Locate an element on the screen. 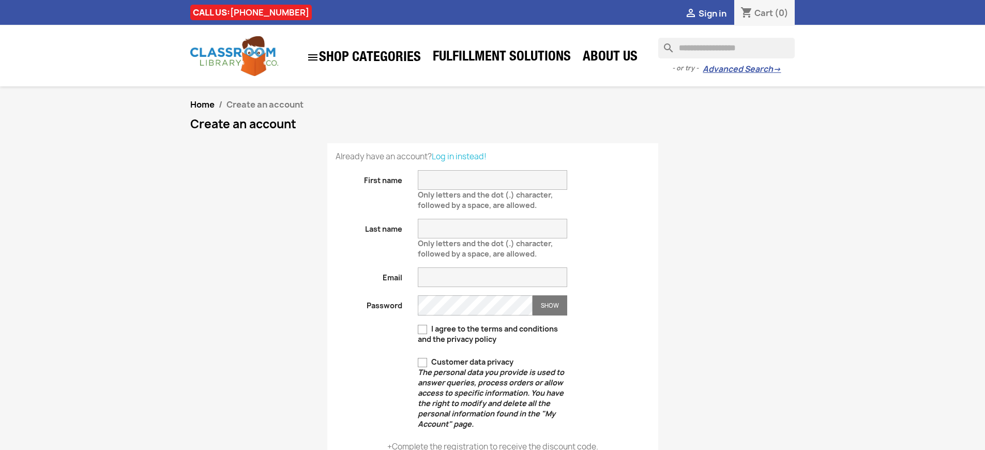 The width and height of the screenshot is (985, 450). i: shopping_cart is located at coordinates (747, 13).